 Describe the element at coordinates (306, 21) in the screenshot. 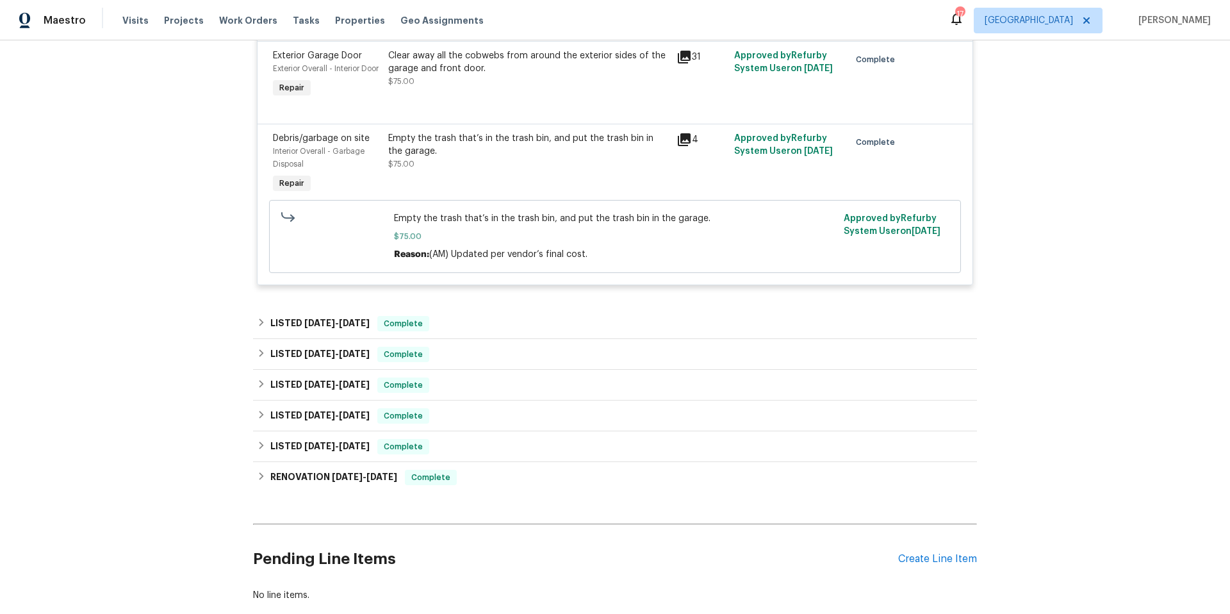

I see `span: Tasks` at that location.